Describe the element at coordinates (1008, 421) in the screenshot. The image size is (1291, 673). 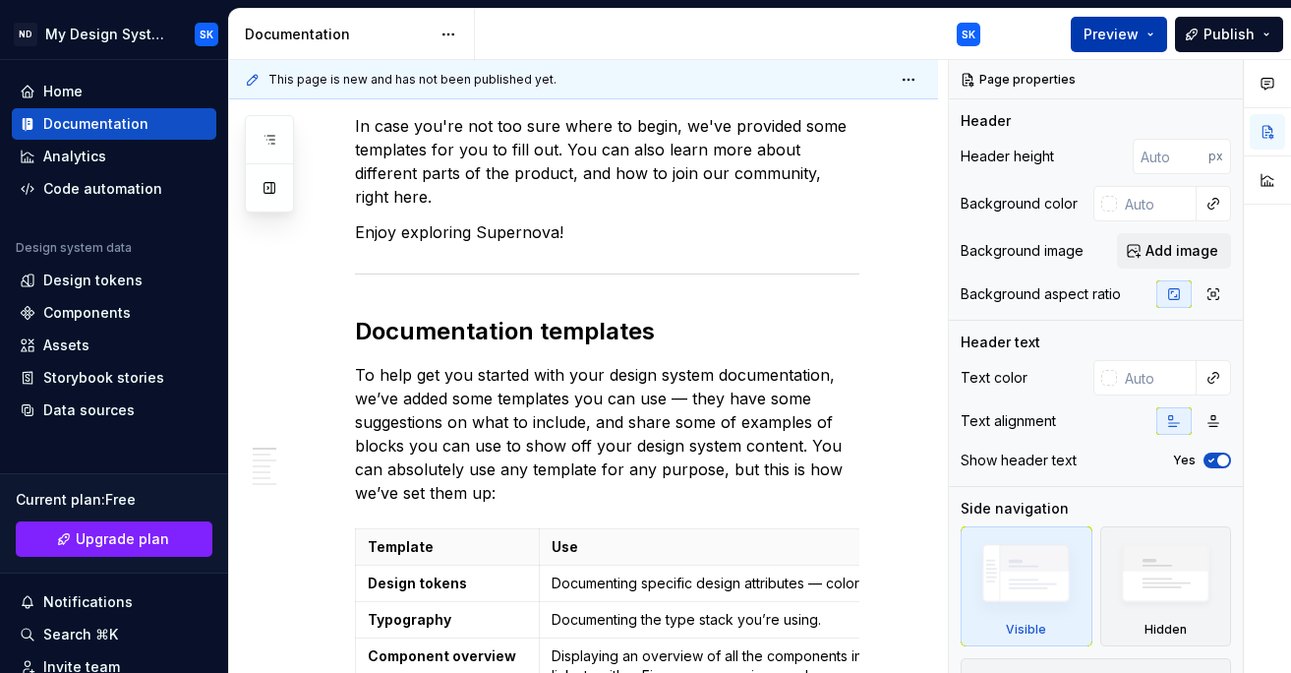
I see `div: Text alignment` at that location.